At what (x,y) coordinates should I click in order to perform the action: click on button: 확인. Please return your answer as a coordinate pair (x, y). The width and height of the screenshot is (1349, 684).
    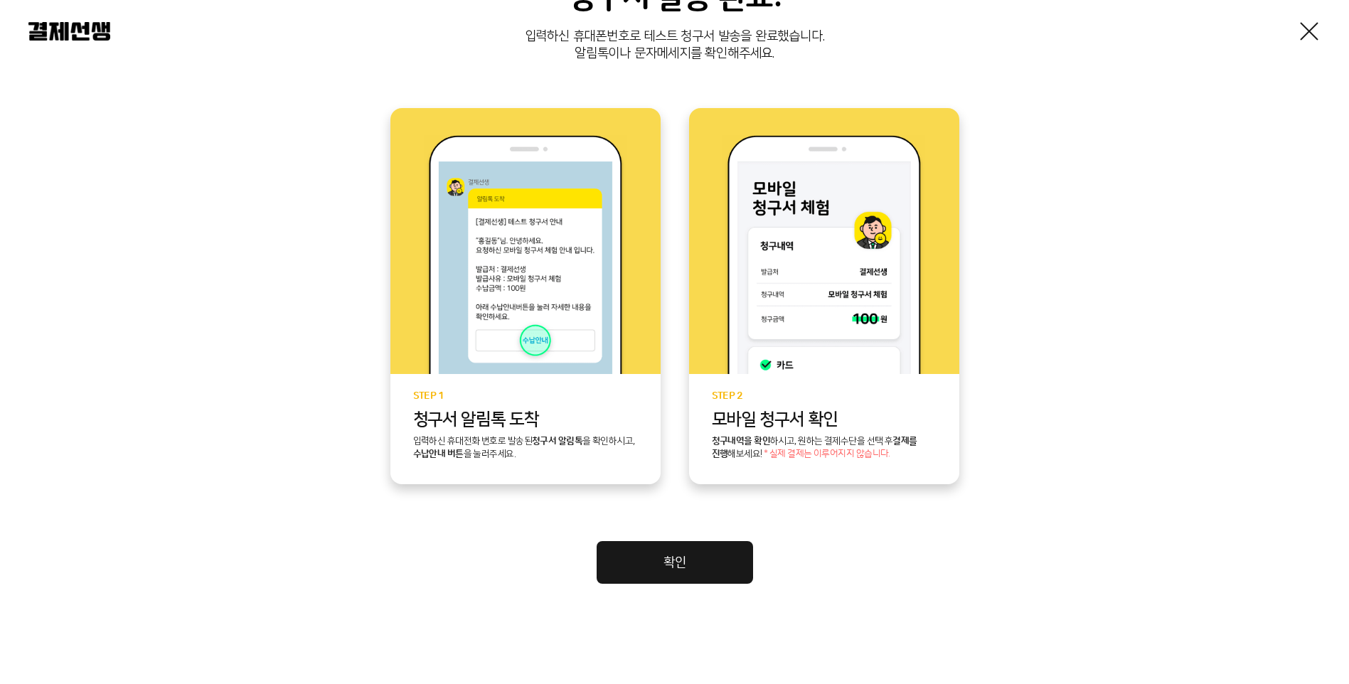
    Looking at the image, I should click on (675, 563).